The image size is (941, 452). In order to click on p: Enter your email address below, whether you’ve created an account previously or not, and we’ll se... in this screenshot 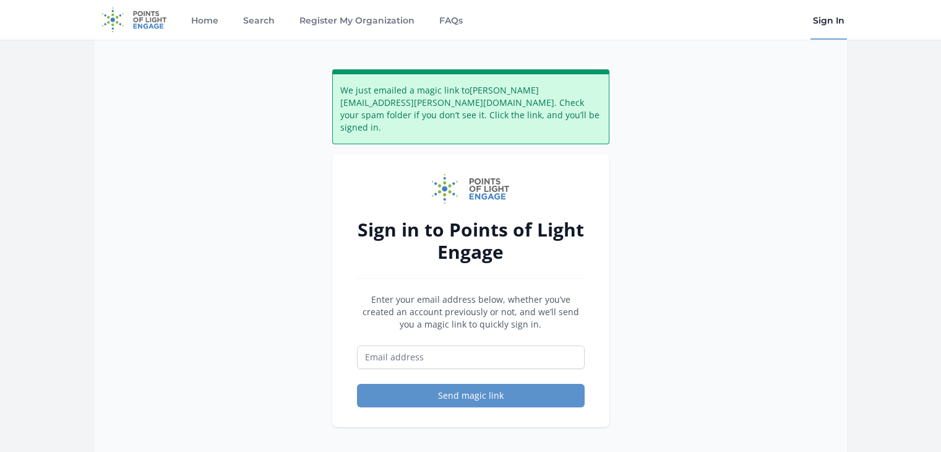, I will do `click(471, 312)`.